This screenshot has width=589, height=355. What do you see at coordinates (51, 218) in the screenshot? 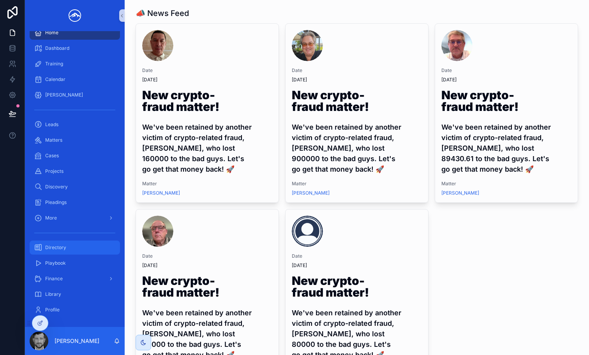
I see `span: More` at bounding box center [51, 218].